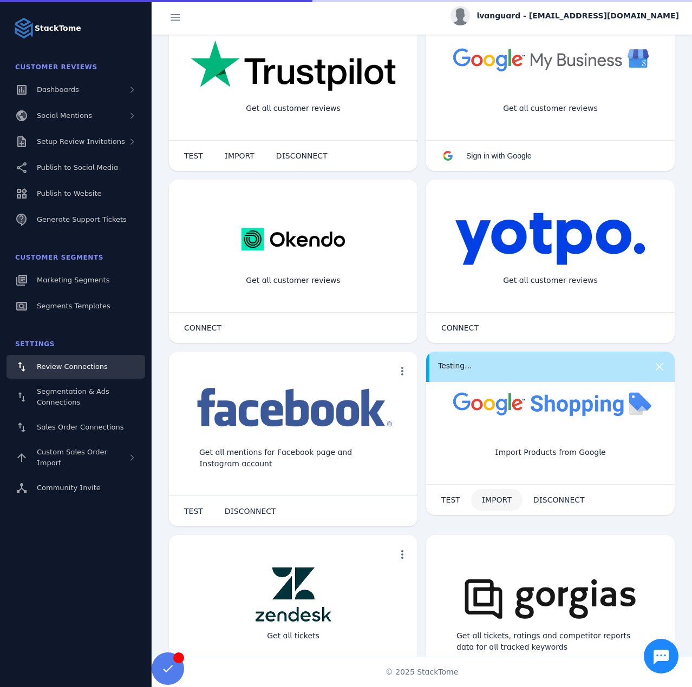  Describe the element at coordinates (73, 397) in the screenshot. I see `span: Segmentation & Ads Connections` at that location.